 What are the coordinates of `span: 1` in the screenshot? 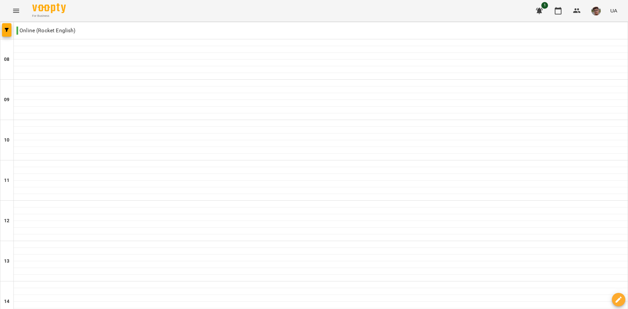 It's located at (544, 5).